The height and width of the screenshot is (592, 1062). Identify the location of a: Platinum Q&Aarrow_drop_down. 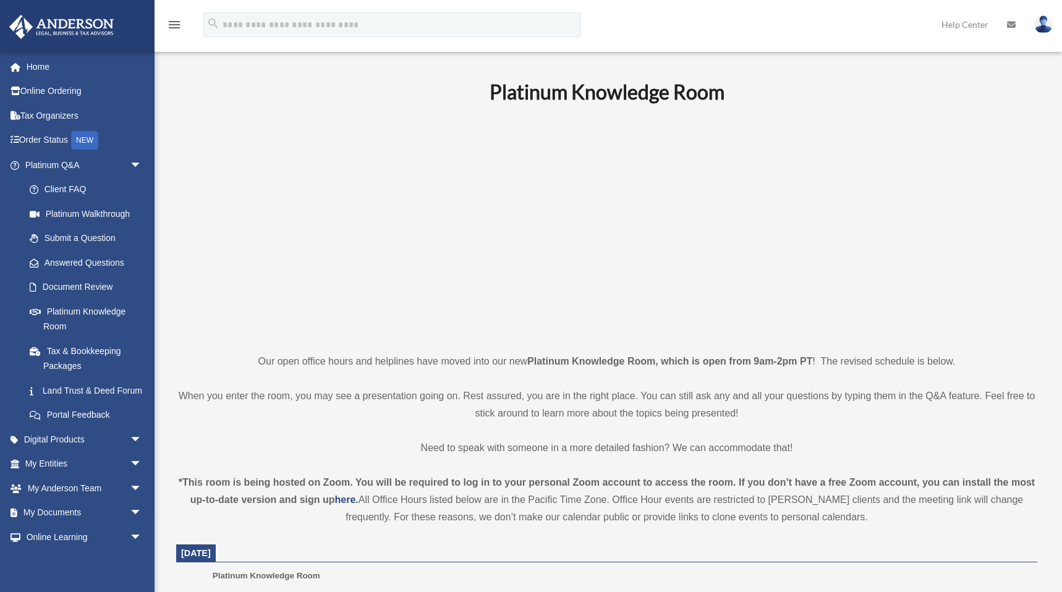
(85, 165).